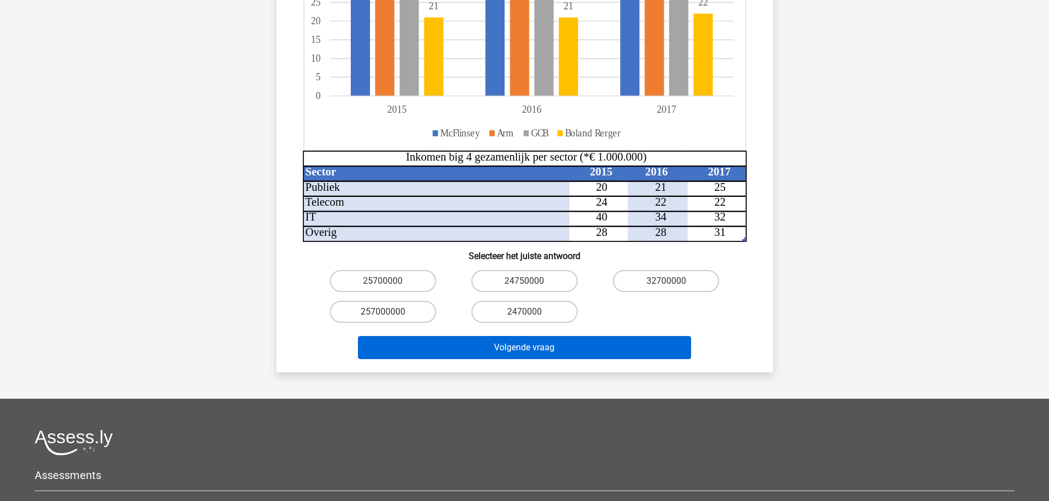  Describe the element at coordinates (656, 172) in the screenshot. I see `tspan: 2016` at that location.